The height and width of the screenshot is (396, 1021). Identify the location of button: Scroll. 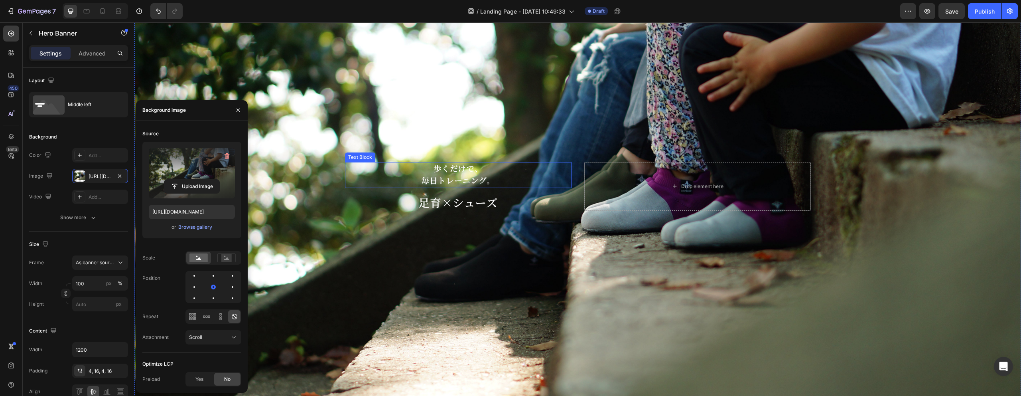
(213, 337).